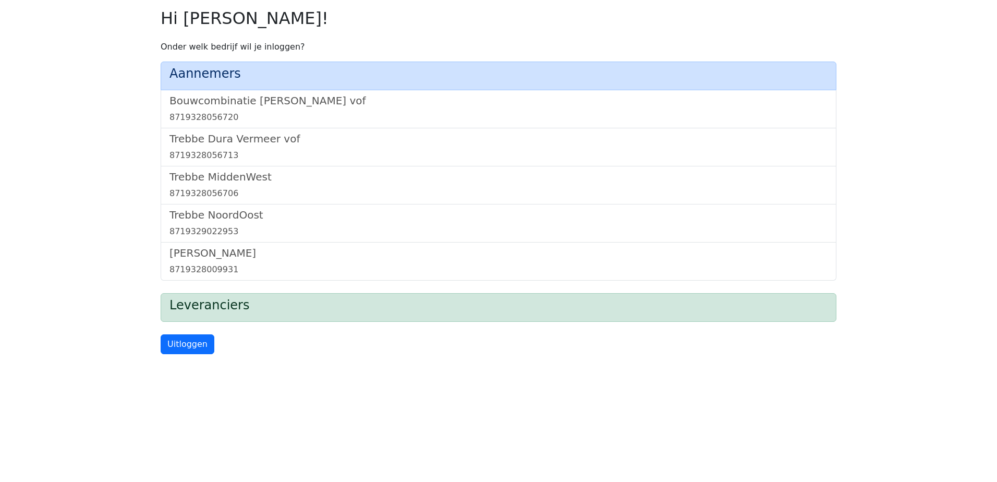  I want to click on div: 8719328009931, so click(498, 269).